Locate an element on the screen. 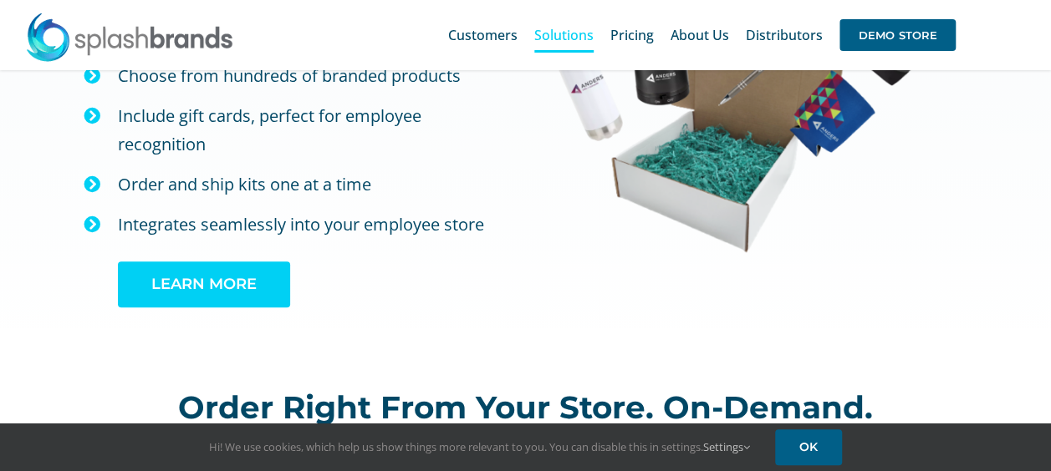 The image size is (1051, 471). span: About Us is located at coordinates (700, 35).